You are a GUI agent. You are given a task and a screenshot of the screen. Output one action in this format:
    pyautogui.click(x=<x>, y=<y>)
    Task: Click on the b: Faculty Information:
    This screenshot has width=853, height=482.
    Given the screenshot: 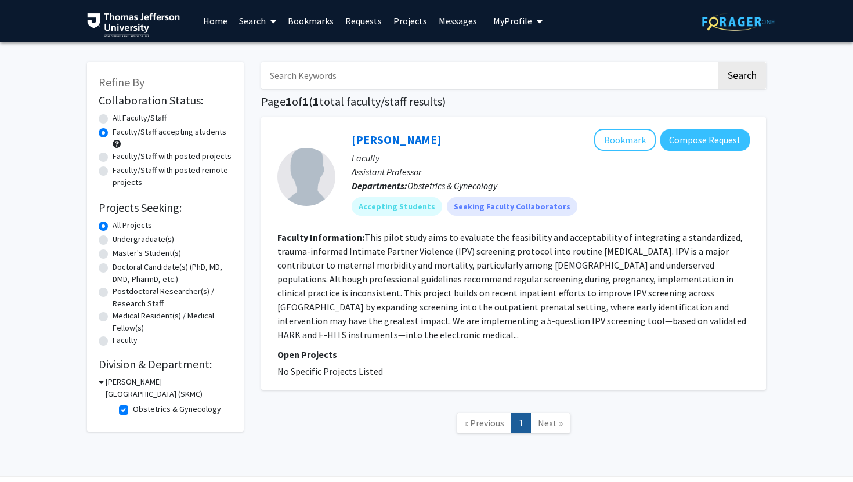 What is the action you would take?
    pyautogui.click(x=321, y=237)
    